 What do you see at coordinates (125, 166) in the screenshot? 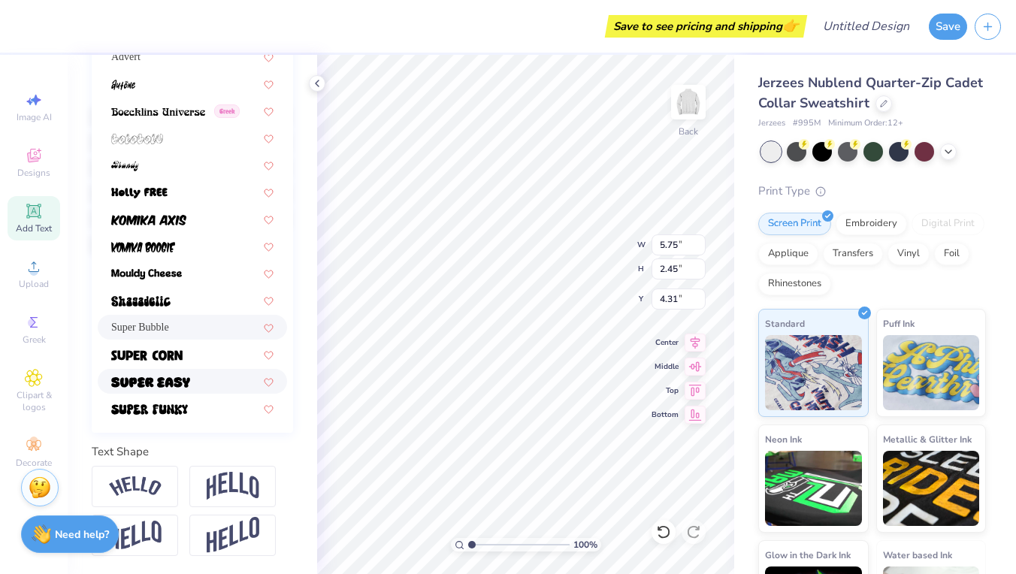
I see `img: Brandy` at bounding box center [125, 166].